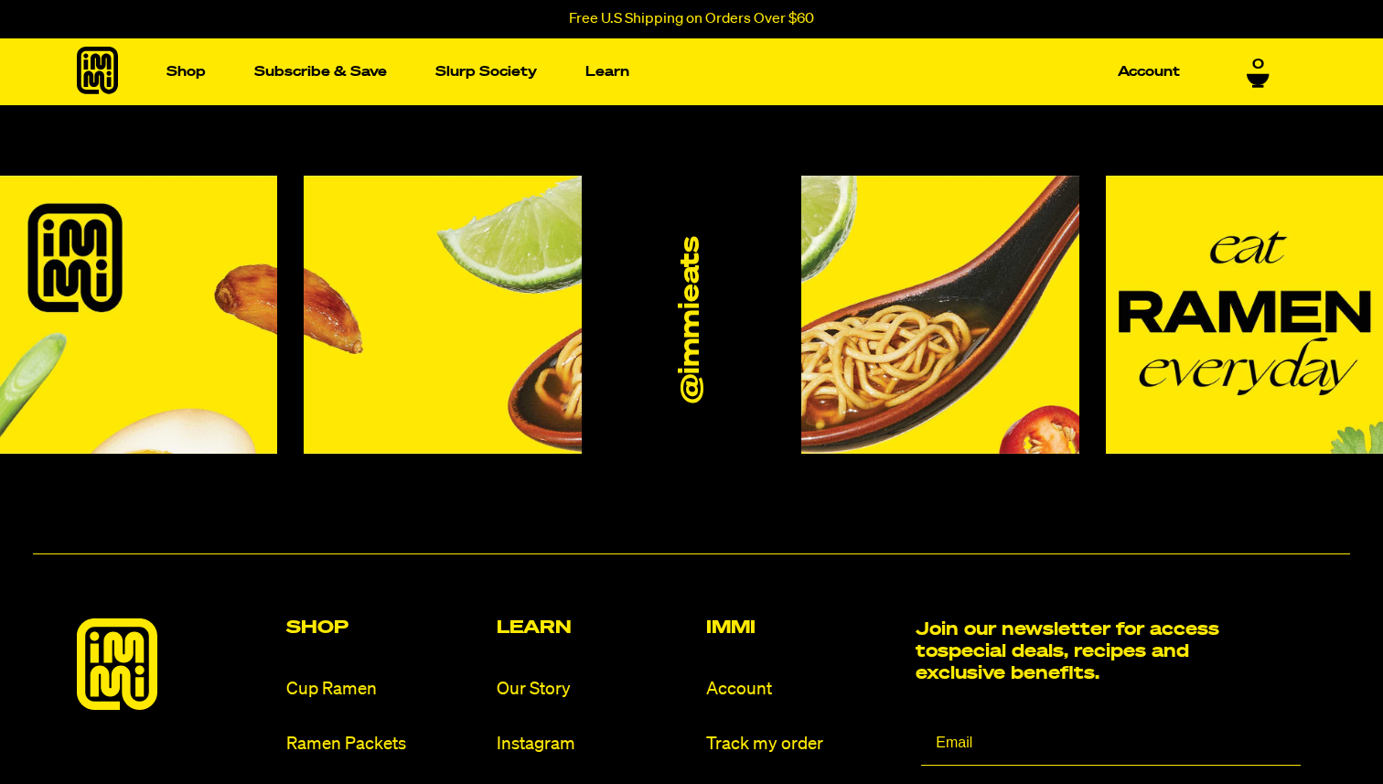 Image resolution: width=1383 pixels, height=784 pixels. I want to click on img: immieats, so click(117, 664).